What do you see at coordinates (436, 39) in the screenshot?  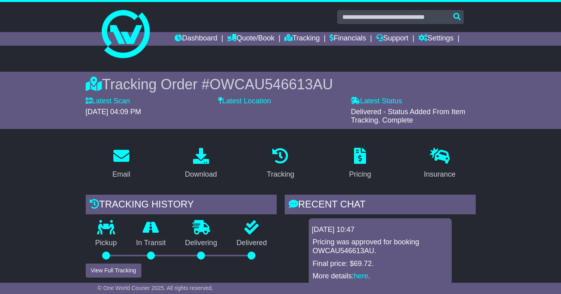 I see `a: Settings` at bounding box center [436, 39].